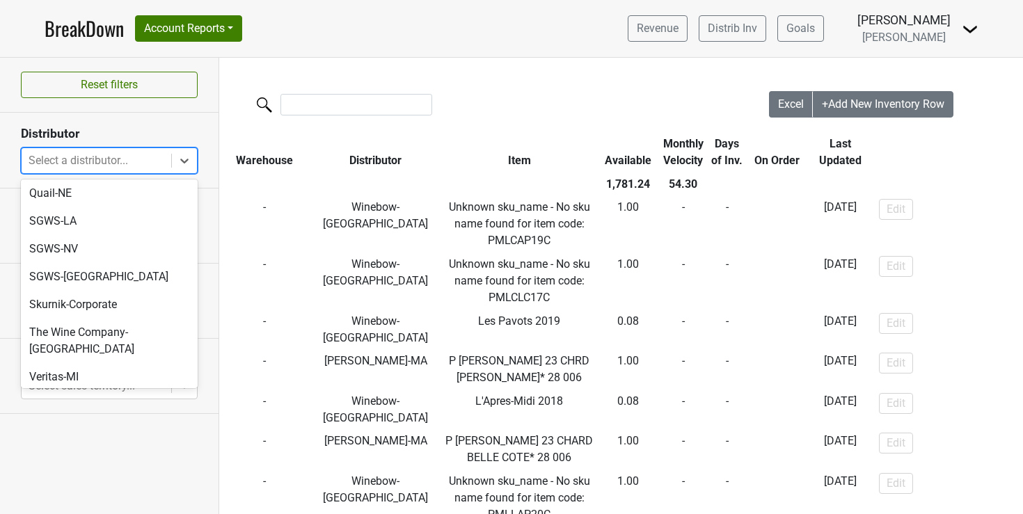 The width and height of the screenshot is (1023, 514). What do you see at coordinates (519, 223) in the screenshot?
I see `span: Unknown sku_name - No sku name found for item code: PMLCAP19C` at bounding box center [519, 223].